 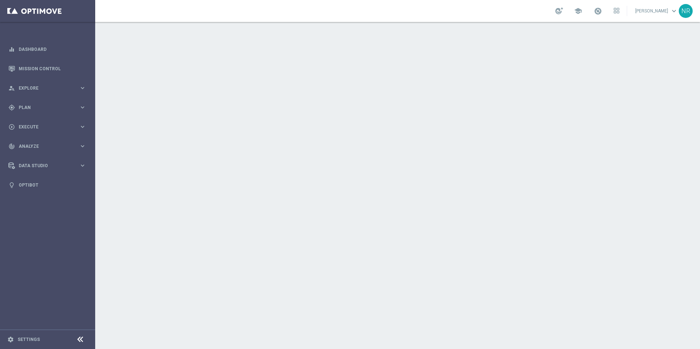 I want to click on i: settings, so click(x=11, y=340).